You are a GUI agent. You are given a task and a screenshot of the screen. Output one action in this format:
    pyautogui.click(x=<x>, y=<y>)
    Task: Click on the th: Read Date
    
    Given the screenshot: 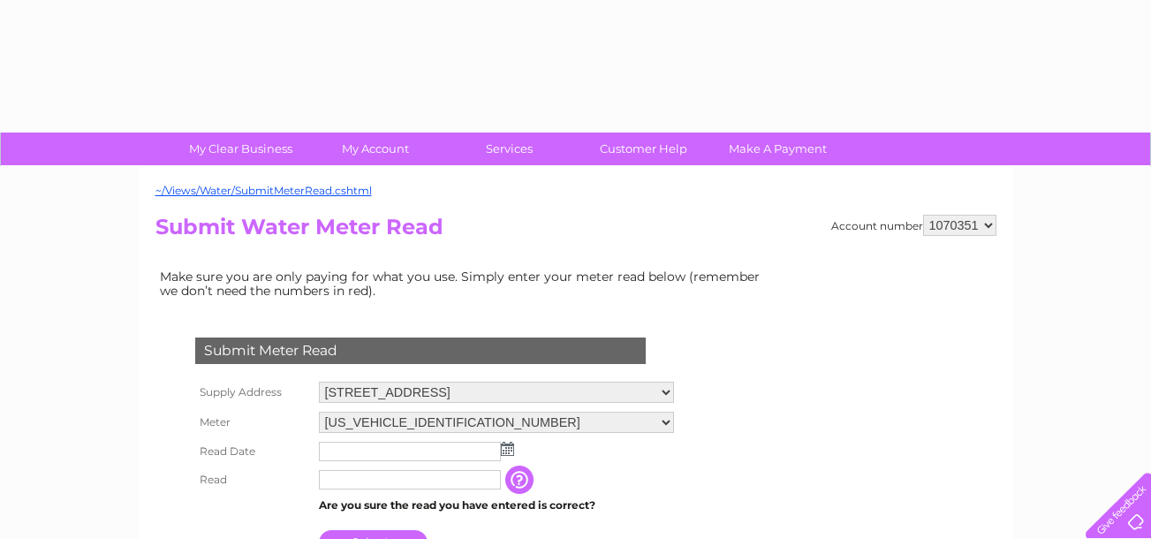 What is the action you would take?
    pyautogui.click(x=253, y=451)
    